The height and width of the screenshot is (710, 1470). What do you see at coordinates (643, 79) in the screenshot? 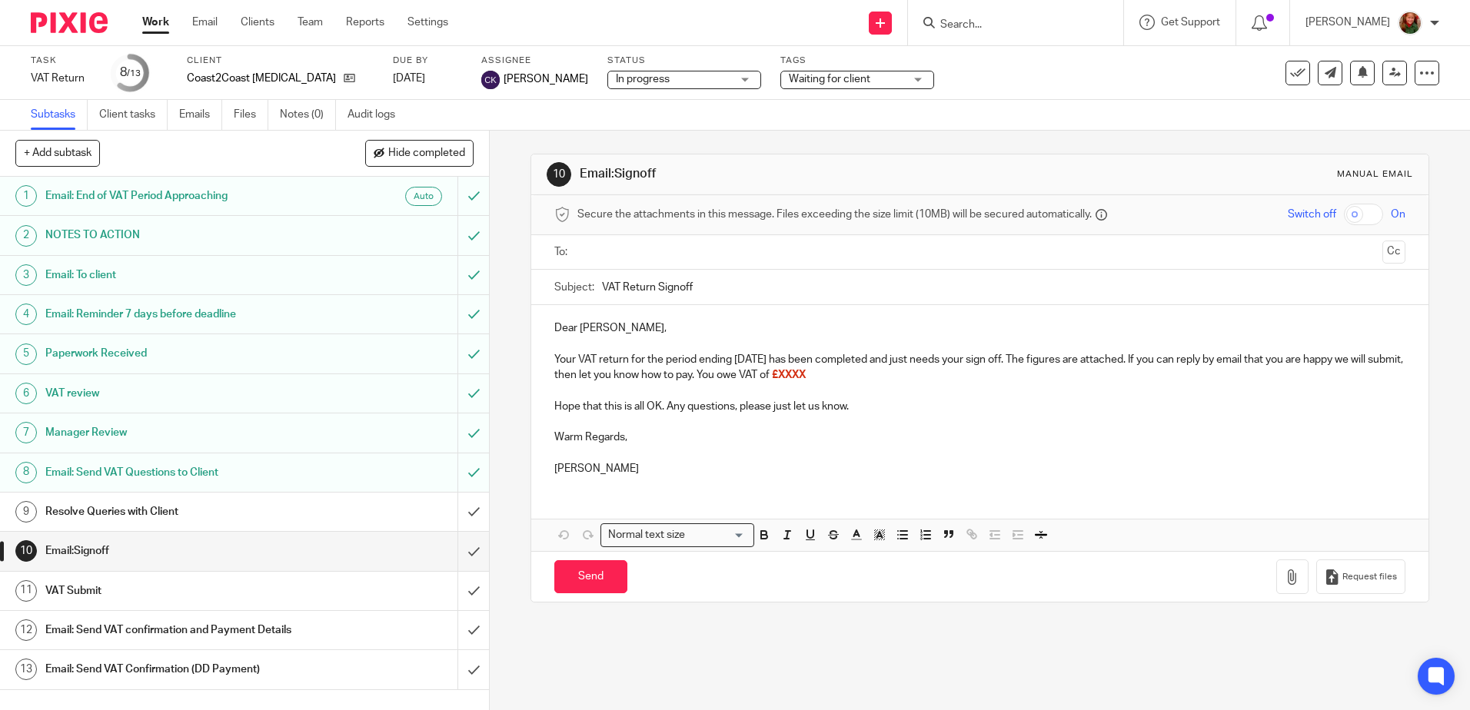
I see `span: In progress` at bounding box center [643, 79].